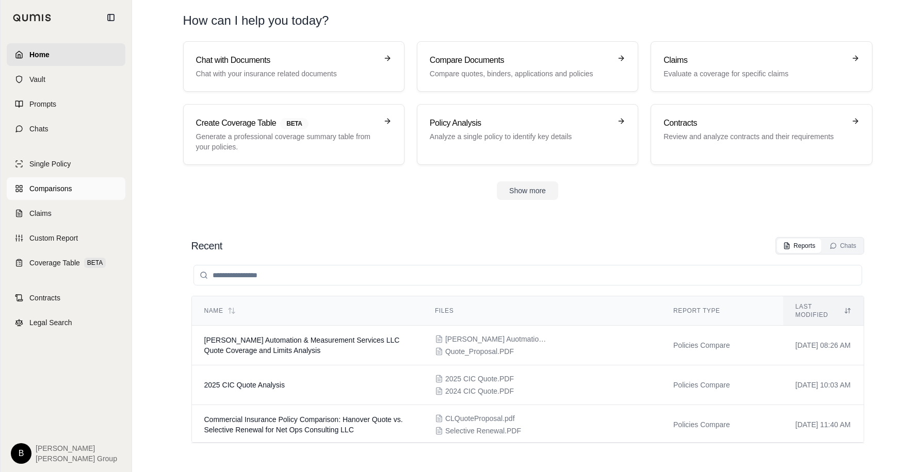  Describe the element at coordinates (527, 135) in the screenshot. I see `a: Policy AnalysisAnalyze a single policy to identify key details` at that location.